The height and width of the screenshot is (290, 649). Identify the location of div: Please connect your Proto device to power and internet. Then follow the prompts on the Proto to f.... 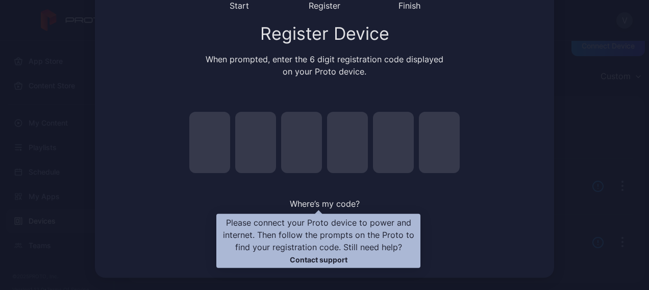
(318, 241).